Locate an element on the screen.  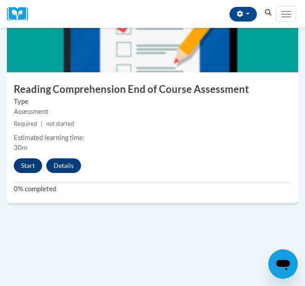
span: not started is located at coordinates (60, 124).